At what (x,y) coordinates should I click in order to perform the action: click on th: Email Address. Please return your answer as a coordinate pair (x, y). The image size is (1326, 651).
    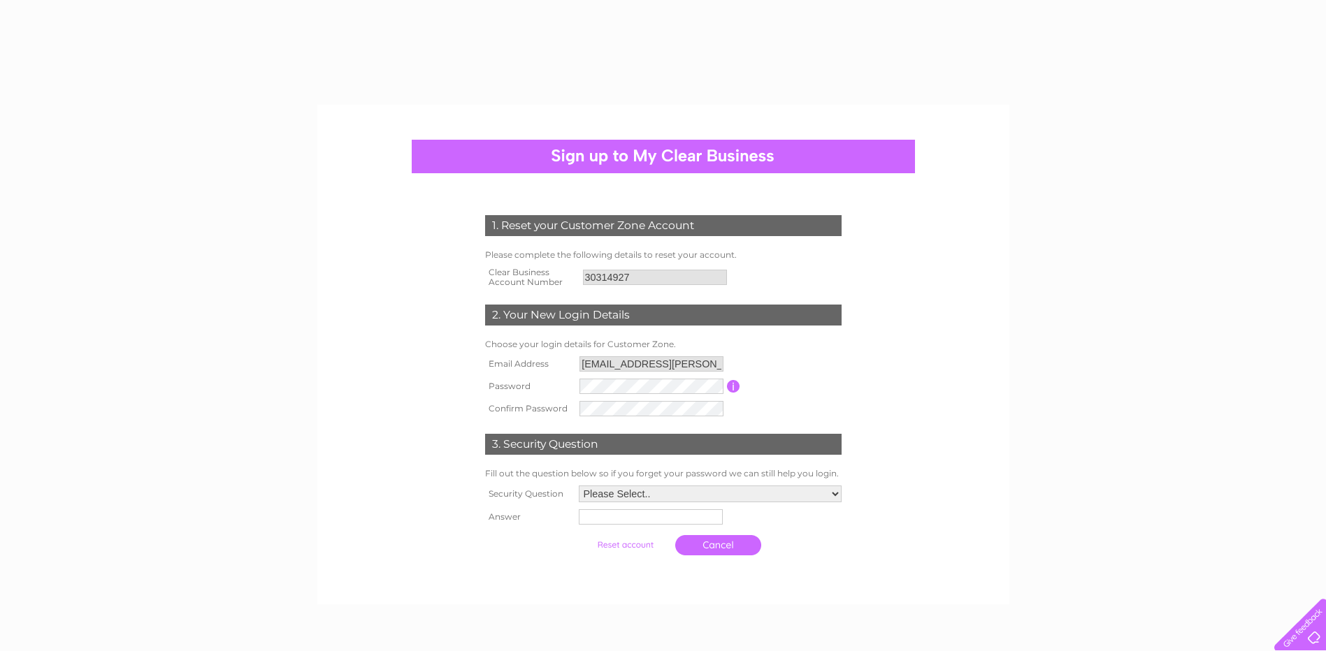
    Looking at the image, I should click on (529, 364).